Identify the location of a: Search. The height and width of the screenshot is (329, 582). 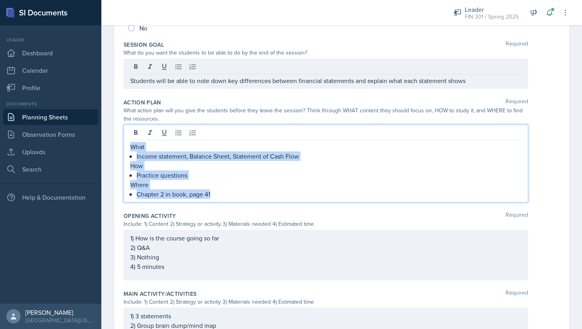
(51, 169).